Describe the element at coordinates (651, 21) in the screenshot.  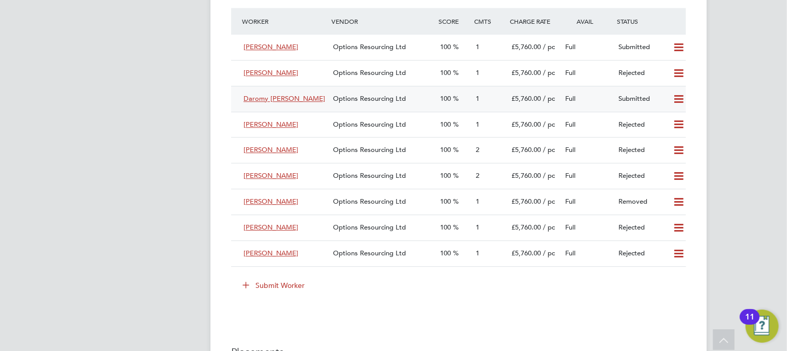
I see `div: Status` at that location.